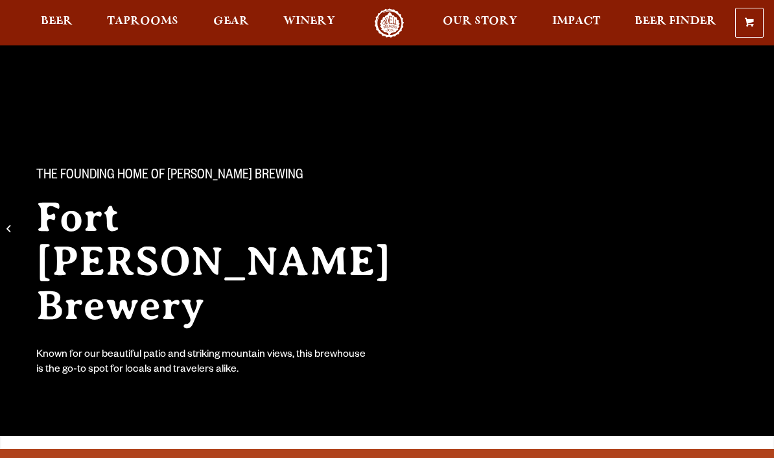 This screenshot has width=774, height=458. I want to click on span: Beer, so click(56, 21).